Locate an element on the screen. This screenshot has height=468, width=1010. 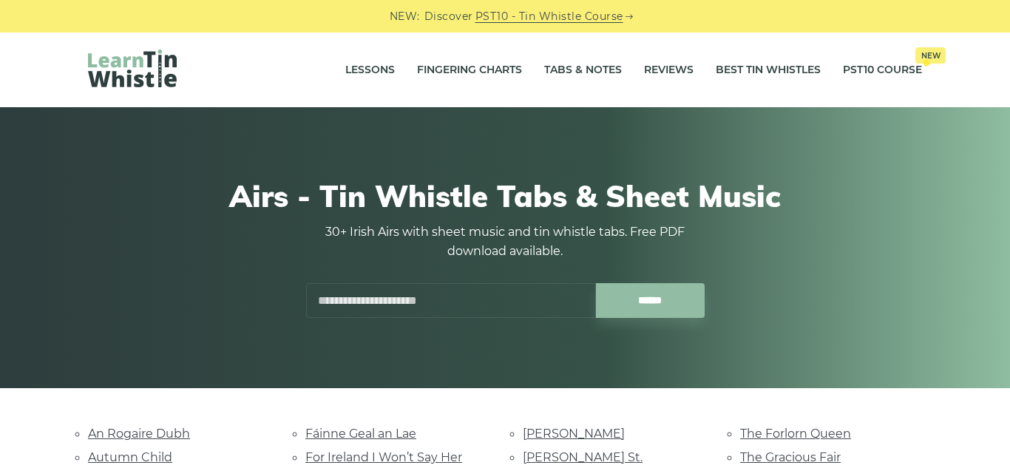
p: 30+ Irish Airs with sheet music and tin whistle tabs. Free PDF download available. is located at coordinates (505, 242).